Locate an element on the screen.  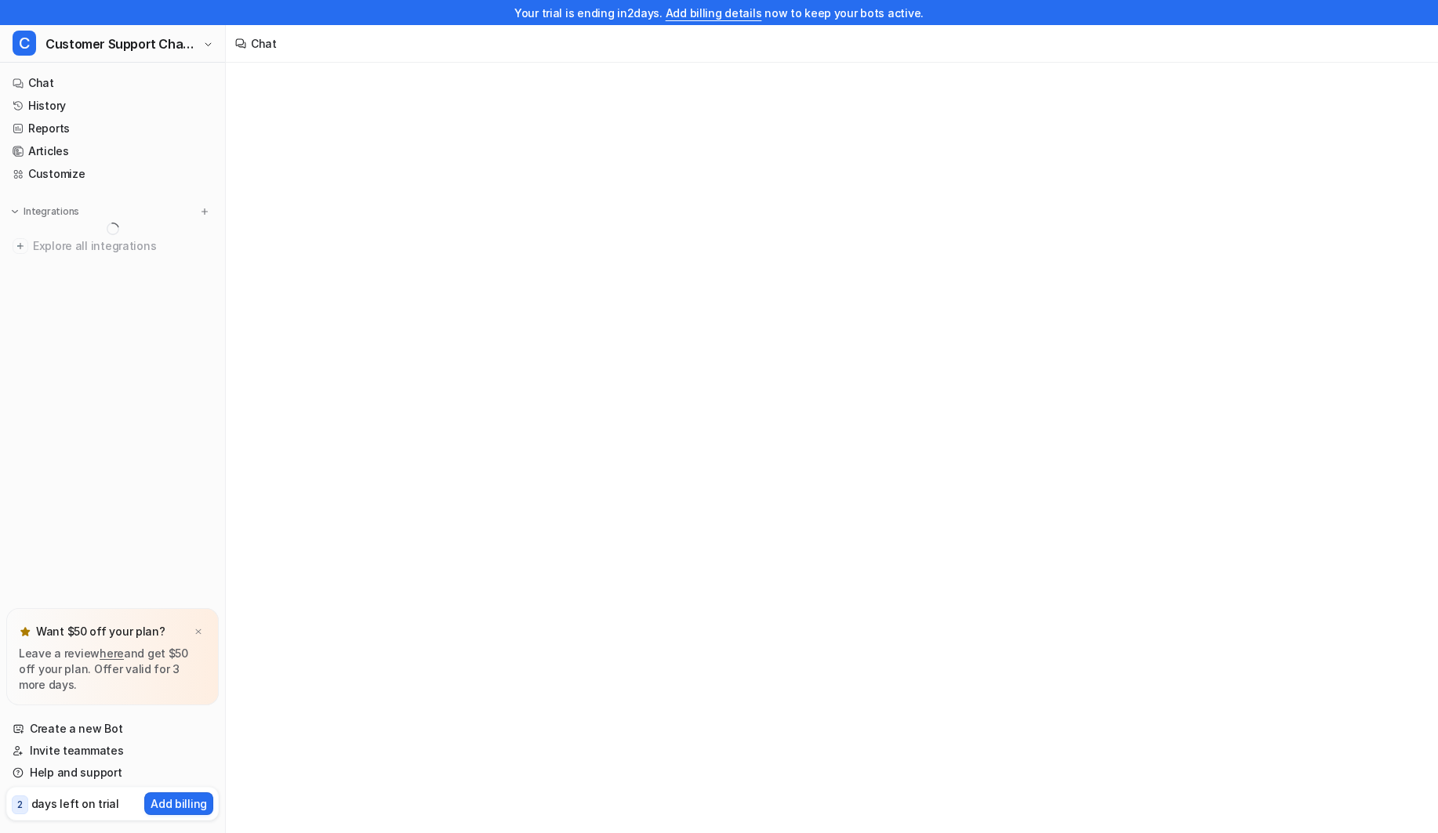
a: Add billing details is located at coordinates (713, 13).